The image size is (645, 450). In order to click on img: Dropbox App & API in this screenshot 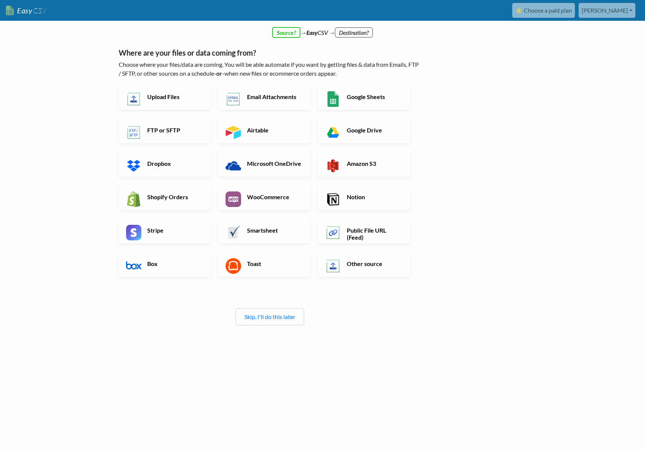, I will do `click(134, 166)`.